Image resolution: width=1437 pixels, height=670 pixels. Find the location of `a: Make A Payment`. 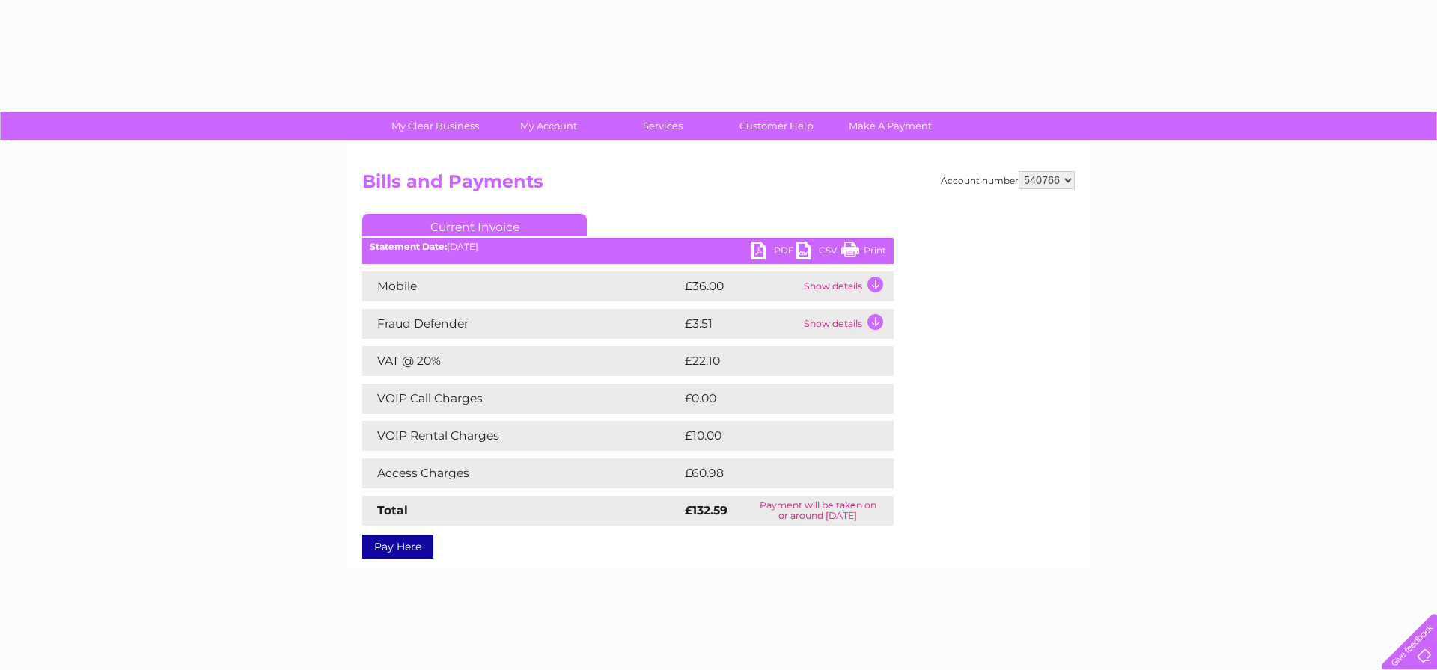

a: Make A Payment is located at coordinates (890, 126).